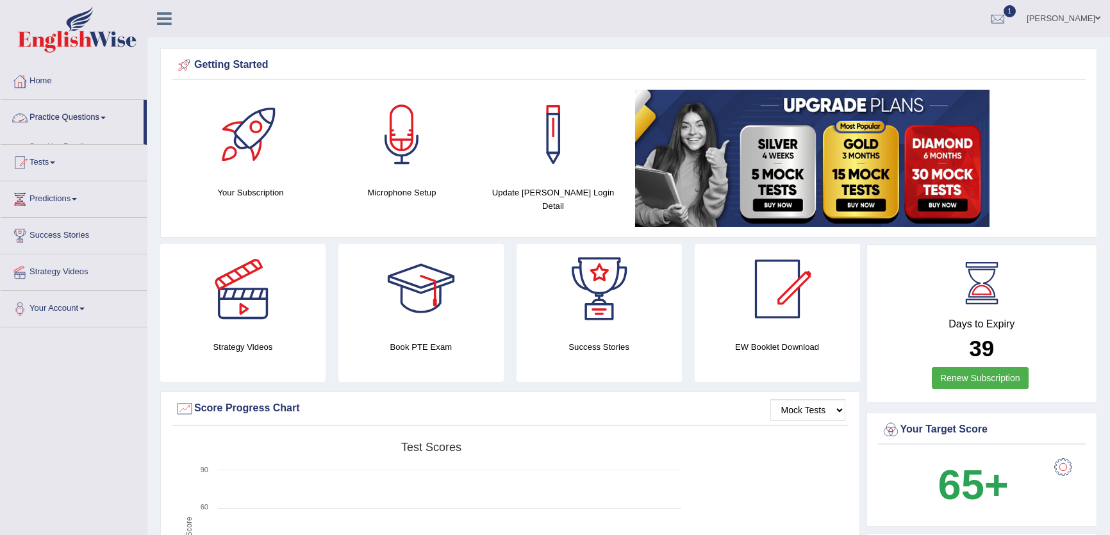 This screenshot has width=1110, height=535. Describe the element at coordinates (72, 116) in the screenshot. I see `a: Practice Questions` at that location.